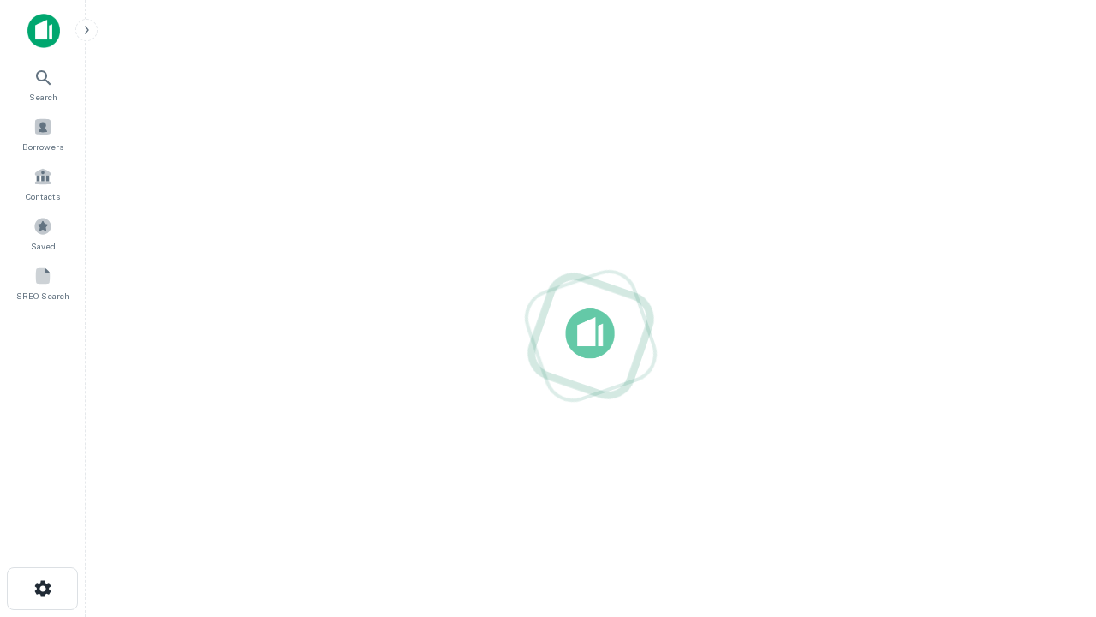 The width and height of the screenshot is (1096, 617). I want to click on a: Contacts, so click(43, 183).